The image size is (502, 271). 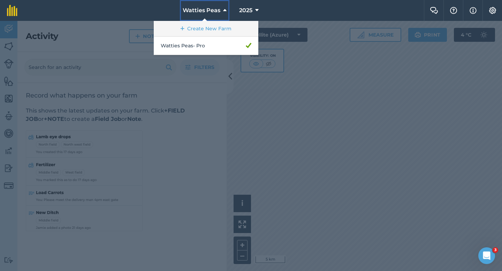 What do you see at coordinates (206, 46) in the screenshot?
I see `a: Watties Peas- Pro` at bounding box center [206, 46].